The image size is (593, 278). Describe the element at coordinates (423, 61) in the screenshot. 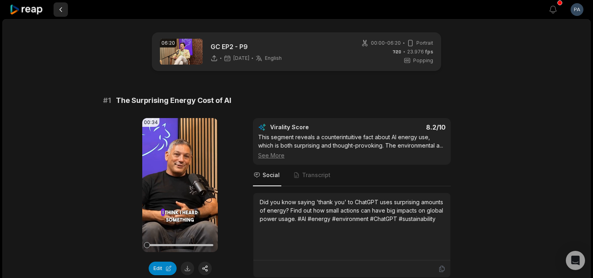

I see `span: Popping` at that location.